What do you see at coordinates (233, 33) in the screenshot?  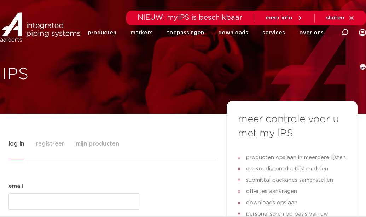 I see `a: downloads` at bounding box center [233, 33].